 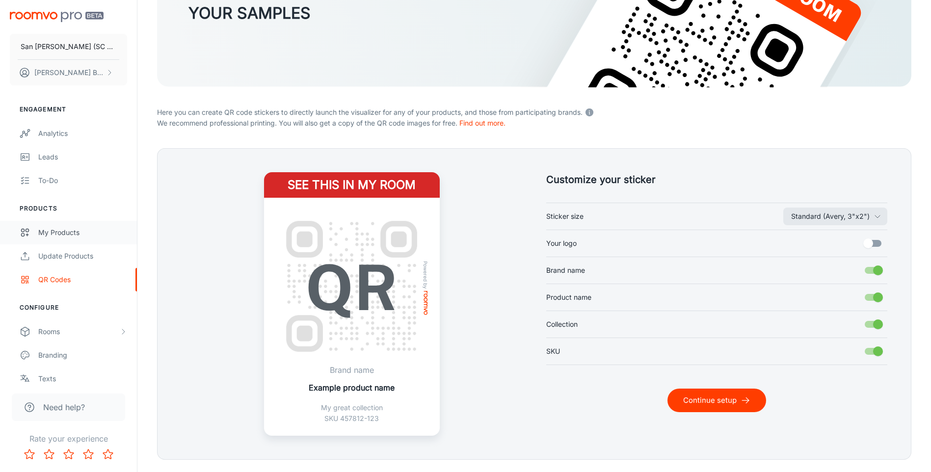 I want to click on div: Rooms, so click(x=78, y=332).